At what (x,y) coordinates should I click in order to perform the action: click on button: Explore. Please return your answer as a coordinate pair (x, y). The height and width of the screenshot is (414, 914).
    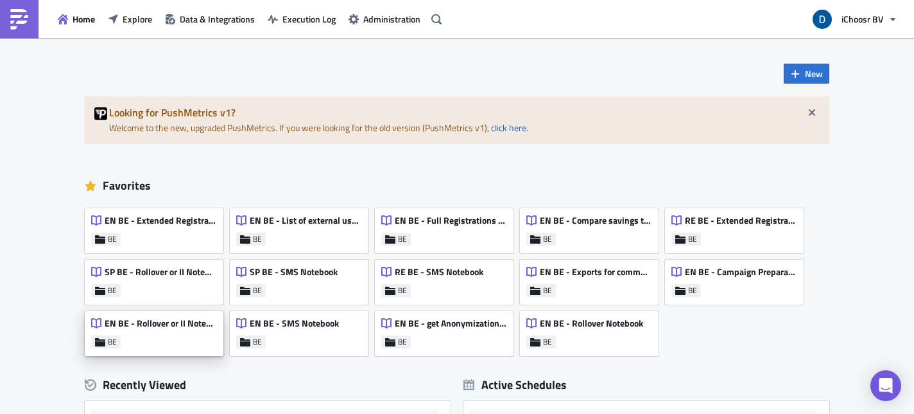
    Looking at the image, I should click on (130, 19).